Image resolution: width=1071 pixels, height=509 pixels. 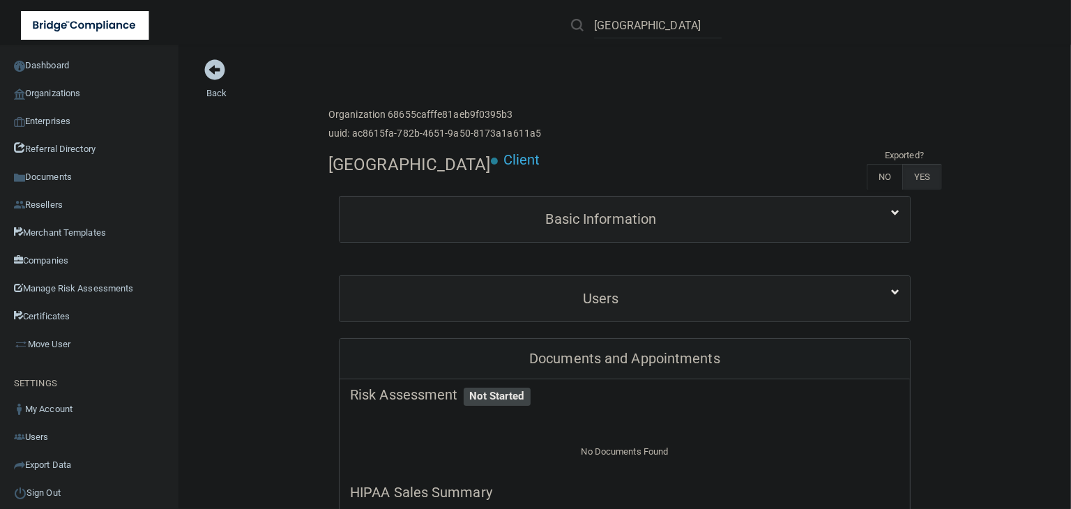 I want to click on label: YES, so click(x=922, y=176).